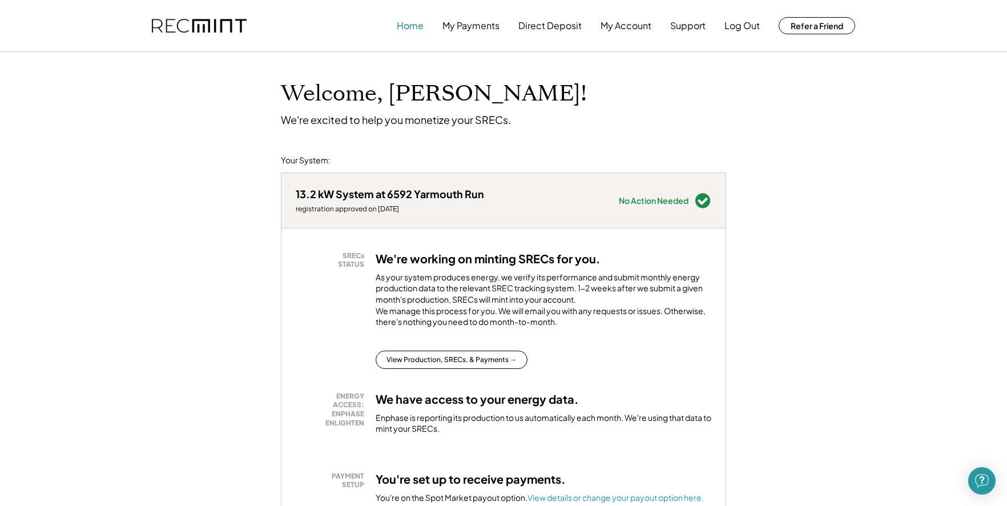  Describe the element at coordinates (539, 498) in the screenshot. I see `div: You're on the Spot Market payout option.` at that location.